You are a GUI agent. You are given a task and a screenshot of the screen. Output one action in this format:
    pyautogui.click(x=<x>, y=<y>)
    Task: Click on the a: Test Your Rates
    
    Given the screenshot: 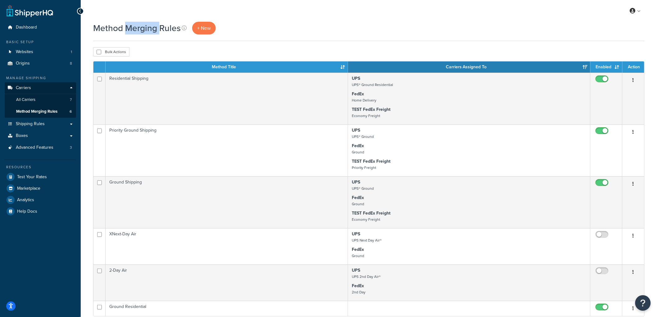 What is the action you would take?
    pyautogui.click(x=40, y=177)
    